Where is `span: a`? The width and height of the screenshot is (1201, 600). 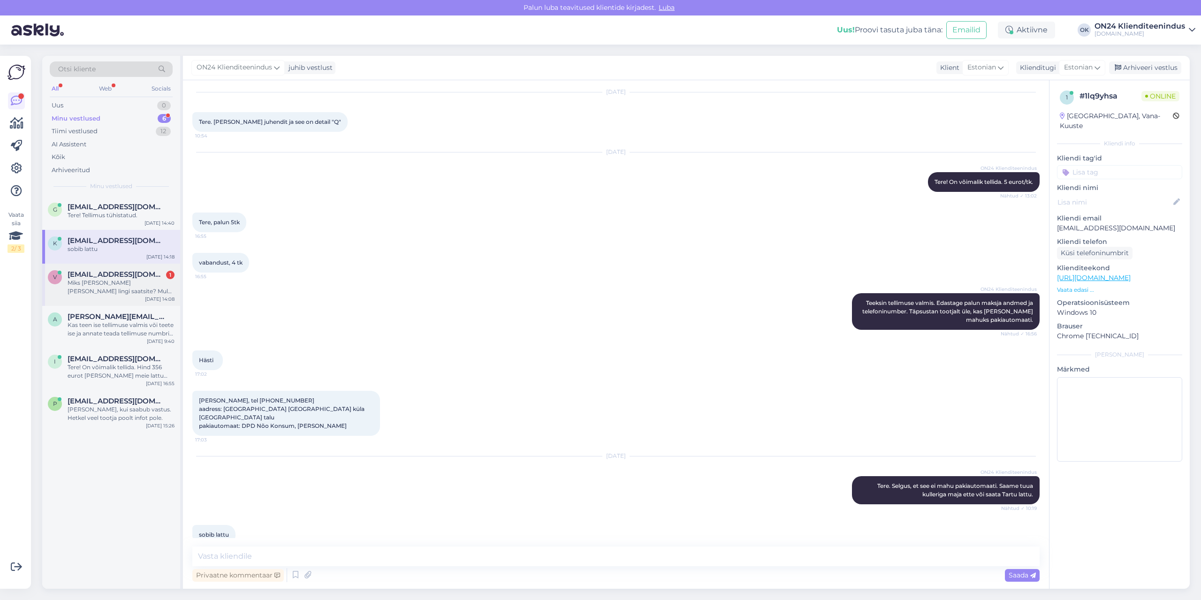 span: a is located at coordinates (55, 319).